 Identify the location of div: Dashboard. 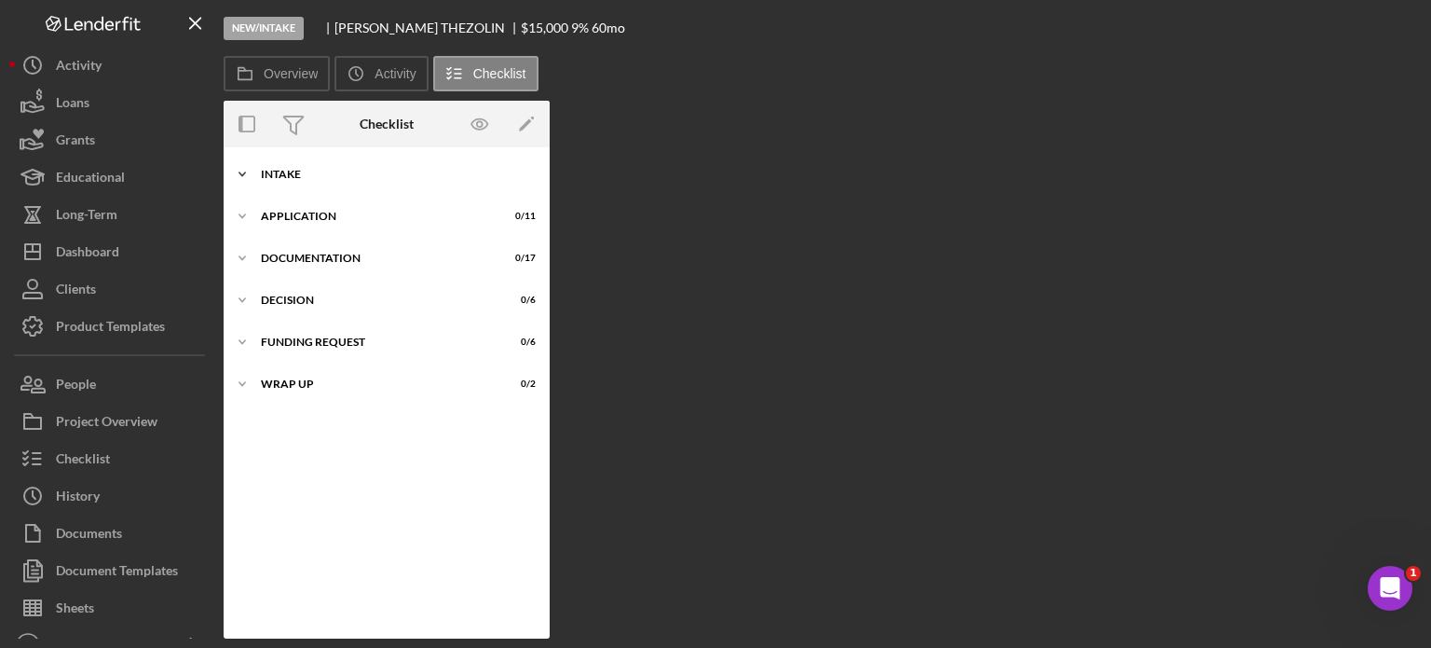
(88, 253).